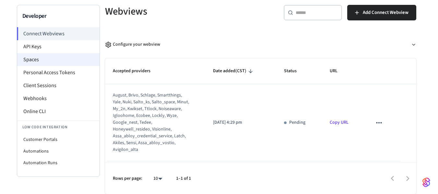 This screenshot has height=194, width=438. I want to click on span: Add Connect Webview, so click(385, 13).